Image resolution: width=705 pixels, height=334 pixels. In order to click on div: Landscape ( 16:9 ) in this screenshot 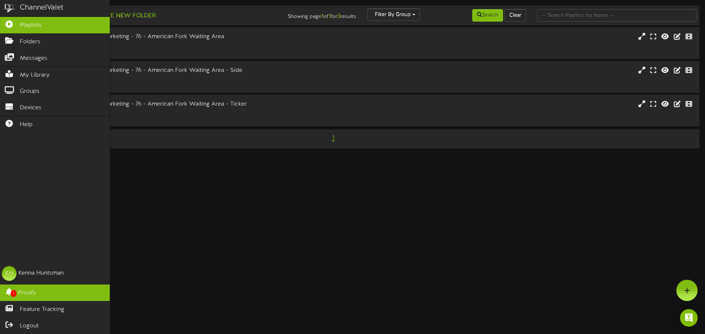, I will do `click(164, 44)`.